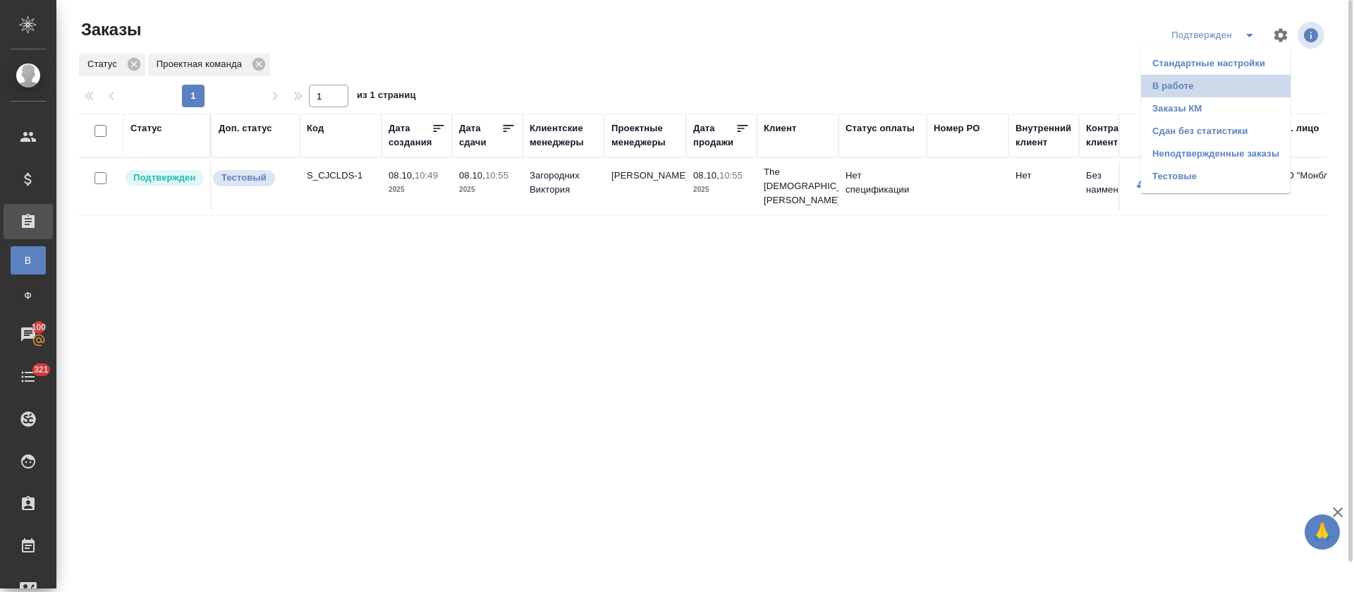 The width and height of the screenshot is (1354, 592). What do you see at coordinates (1216, 131) in the screenshot?
I see `li: Сдан без статистики` at bounding box center [1216, 131].